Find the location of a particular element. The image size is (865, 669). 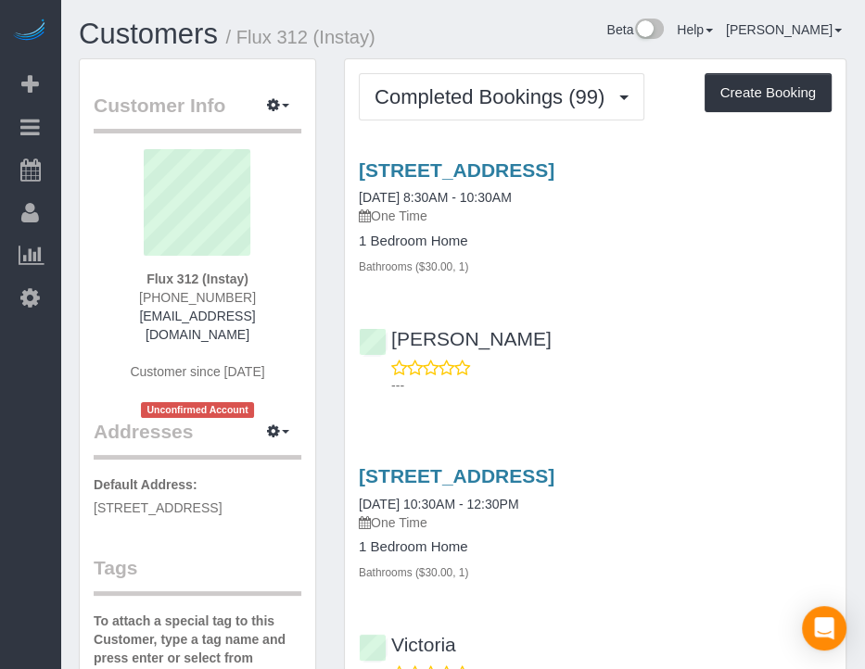

a: Customers is located at coordinates (148, 33).